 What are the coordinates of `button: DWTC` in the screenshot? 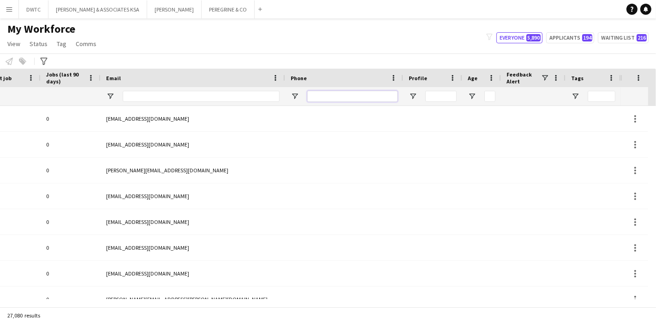 It's located at (34, 9).